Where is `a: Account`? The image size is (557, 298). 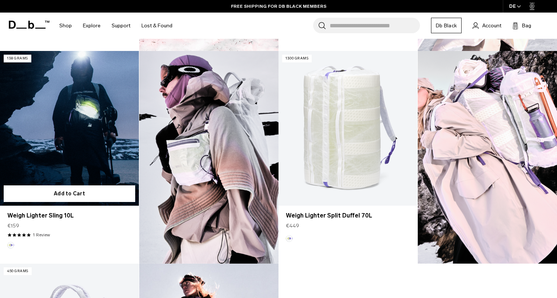
a: Account is located at coordinates (487, 25).